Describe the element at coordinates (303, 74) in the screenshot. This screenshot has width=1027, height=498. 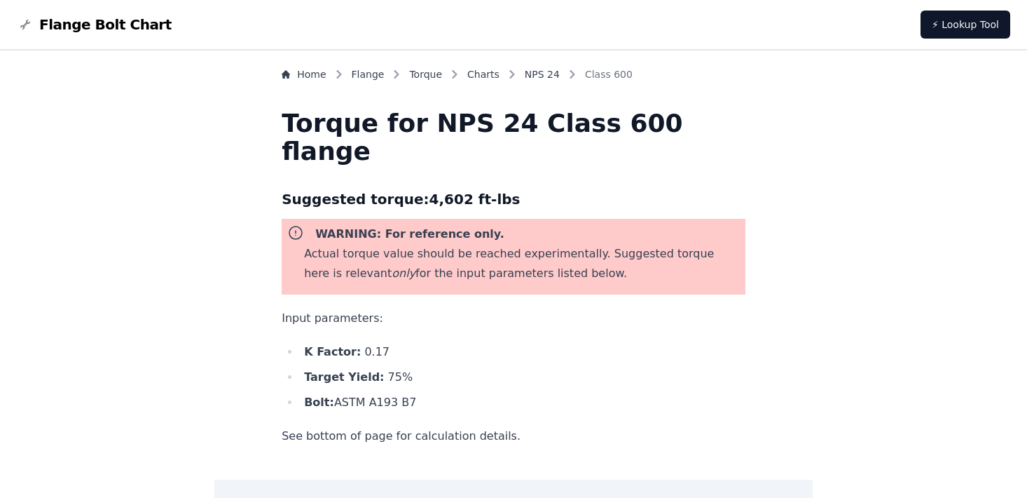
I see `a: Home` at that location.